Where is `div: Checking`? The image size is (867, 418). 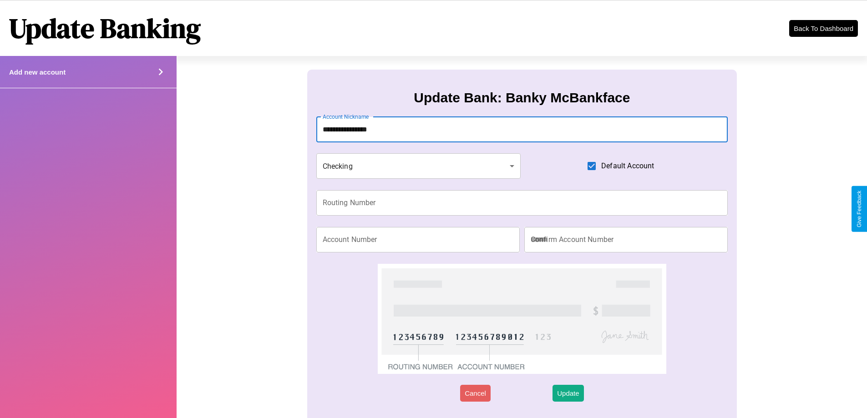
div: Checking is located at coordinates (419, 166).